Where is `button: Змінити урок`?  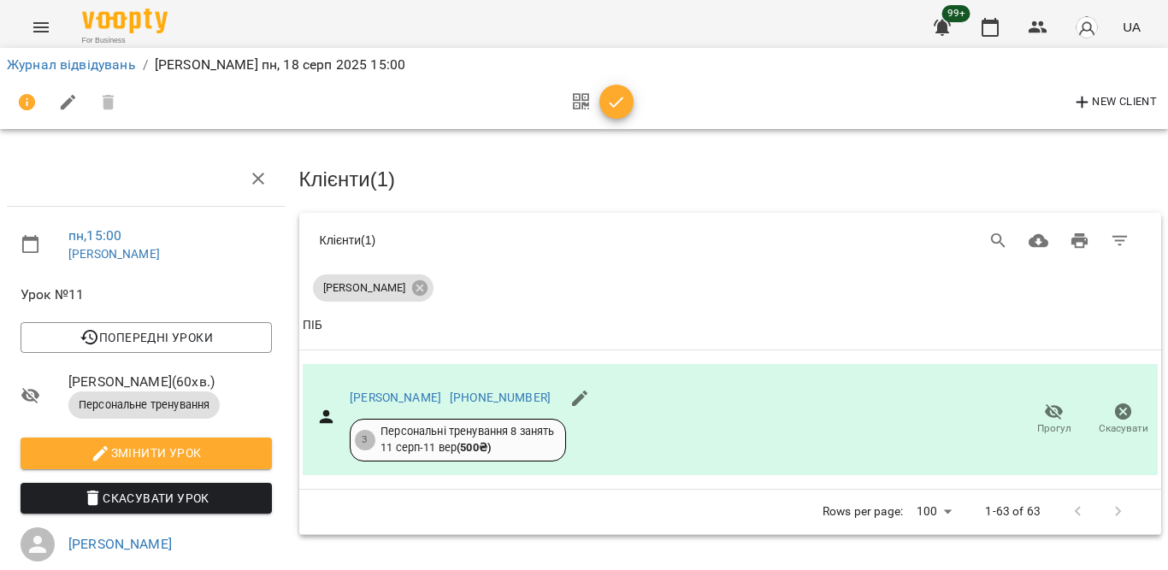
button: Змінити урок is located at coordinates (146, 453).